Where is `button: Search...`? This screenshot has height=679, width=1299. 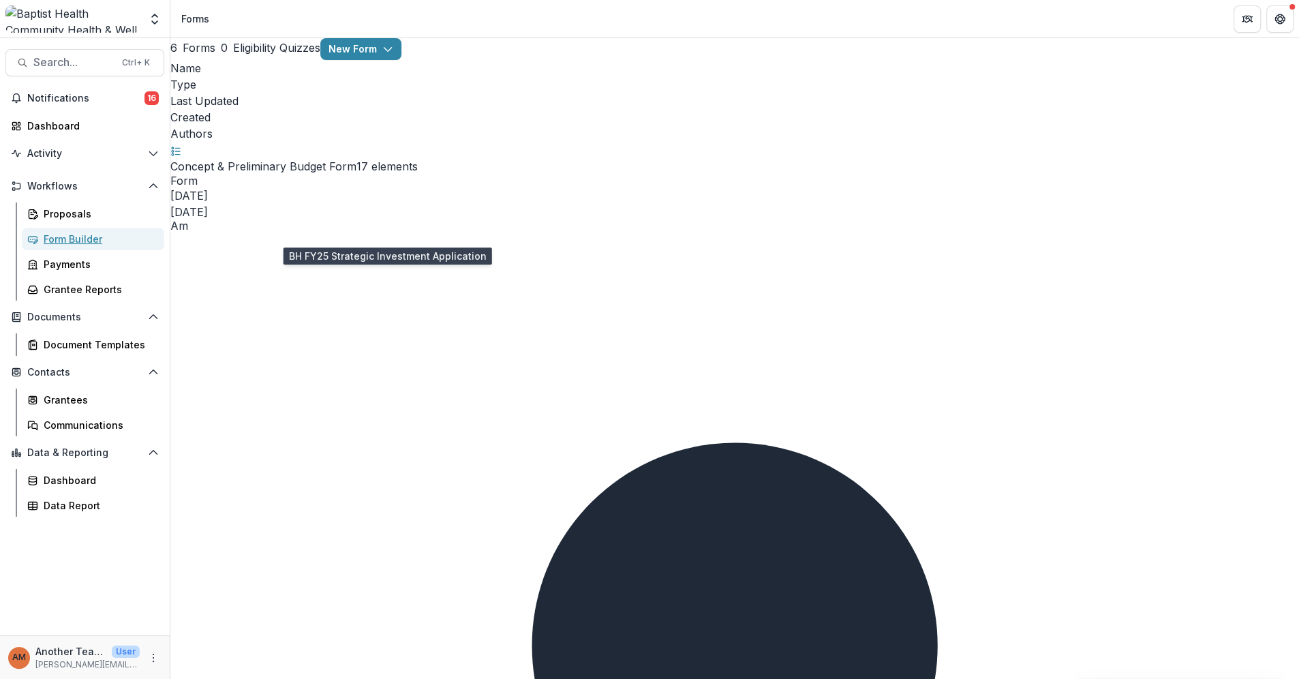 button: Search... is located at coordinates (85, 63).